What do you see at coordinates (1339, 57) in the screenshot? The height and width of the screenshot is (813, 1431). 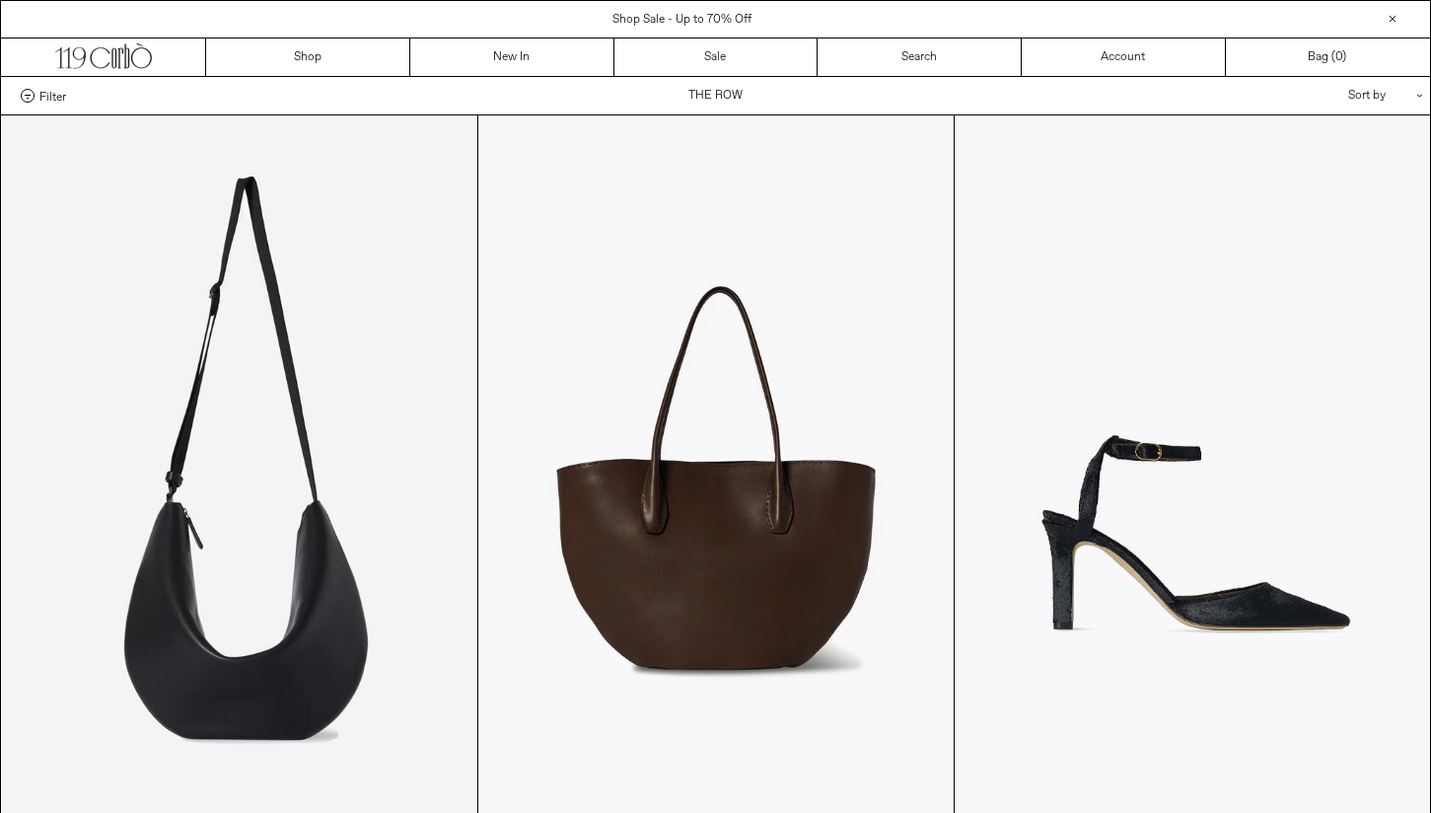 I see `span: 0` at bounding box center [1339, 57].